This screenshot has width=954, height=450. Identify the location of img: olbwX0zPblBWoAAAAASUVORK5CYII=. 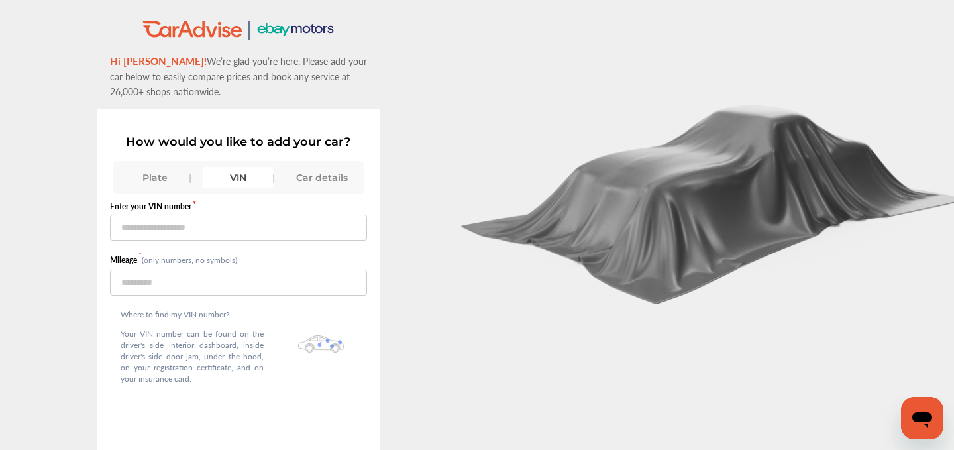
(321, 343).